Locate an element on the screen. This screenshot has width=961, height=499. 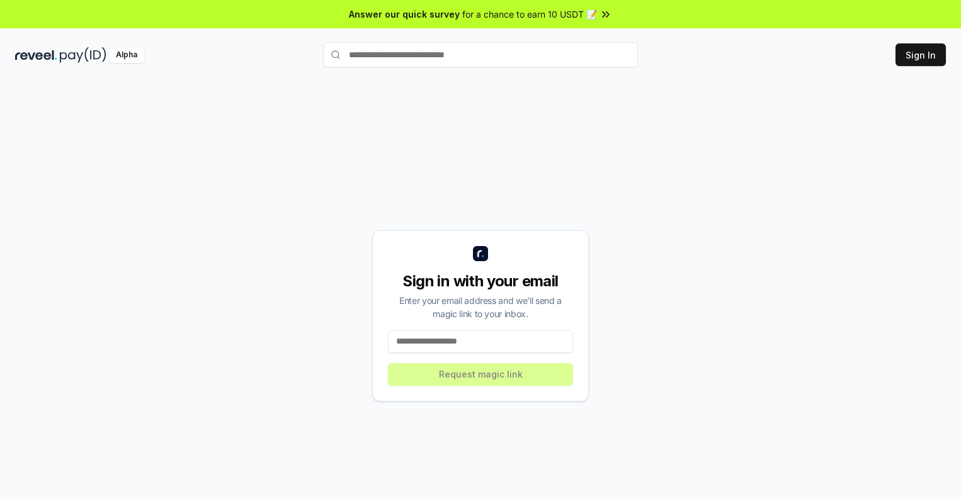
img: logo_small is located at coordinates (480, 254).